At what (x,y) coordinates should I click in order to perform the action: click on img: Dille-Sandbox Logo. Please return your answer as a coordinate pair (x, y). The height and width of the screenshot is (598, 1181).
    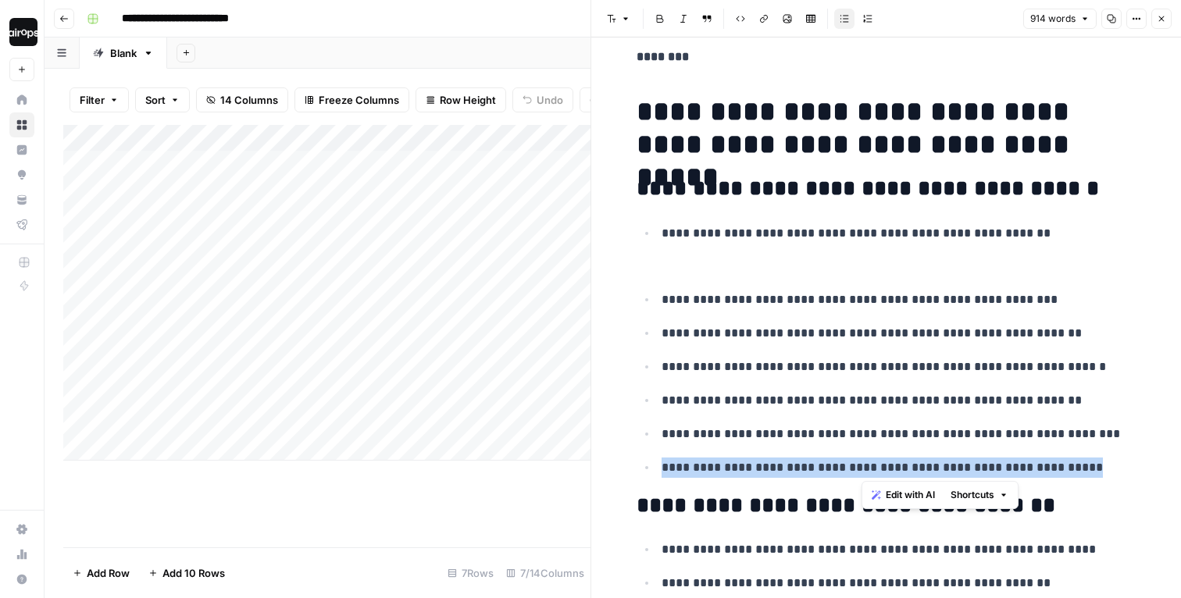
    Looking at the image, I should click on (23, 32).